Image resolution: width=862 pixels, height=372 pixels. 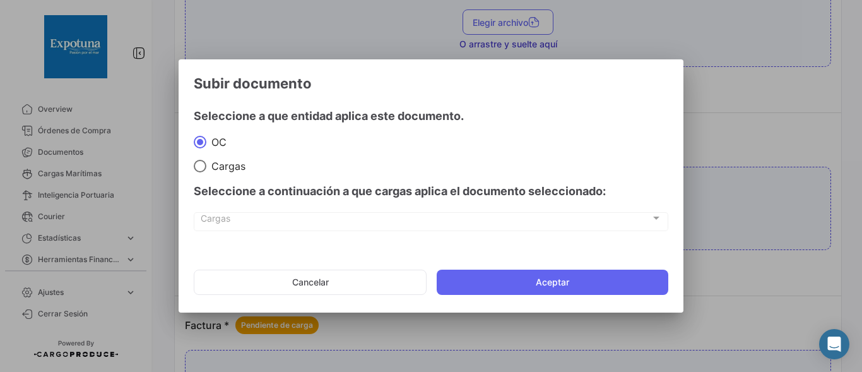 I want to click on h4: Seleccione a que entidad aplica este documento., so click(x=431, y=116).